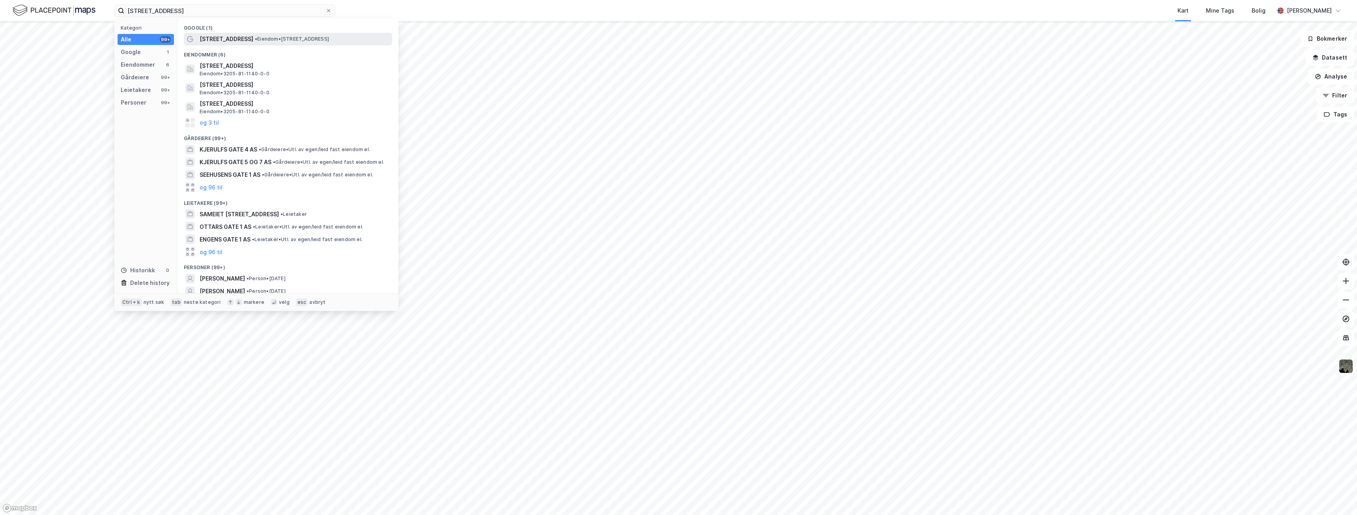 The image size is (1357, 515). What do you see at coordinates (138, 65) in the screenshot?
I see `div: Eiendommer` at bounding box center [138, 65].